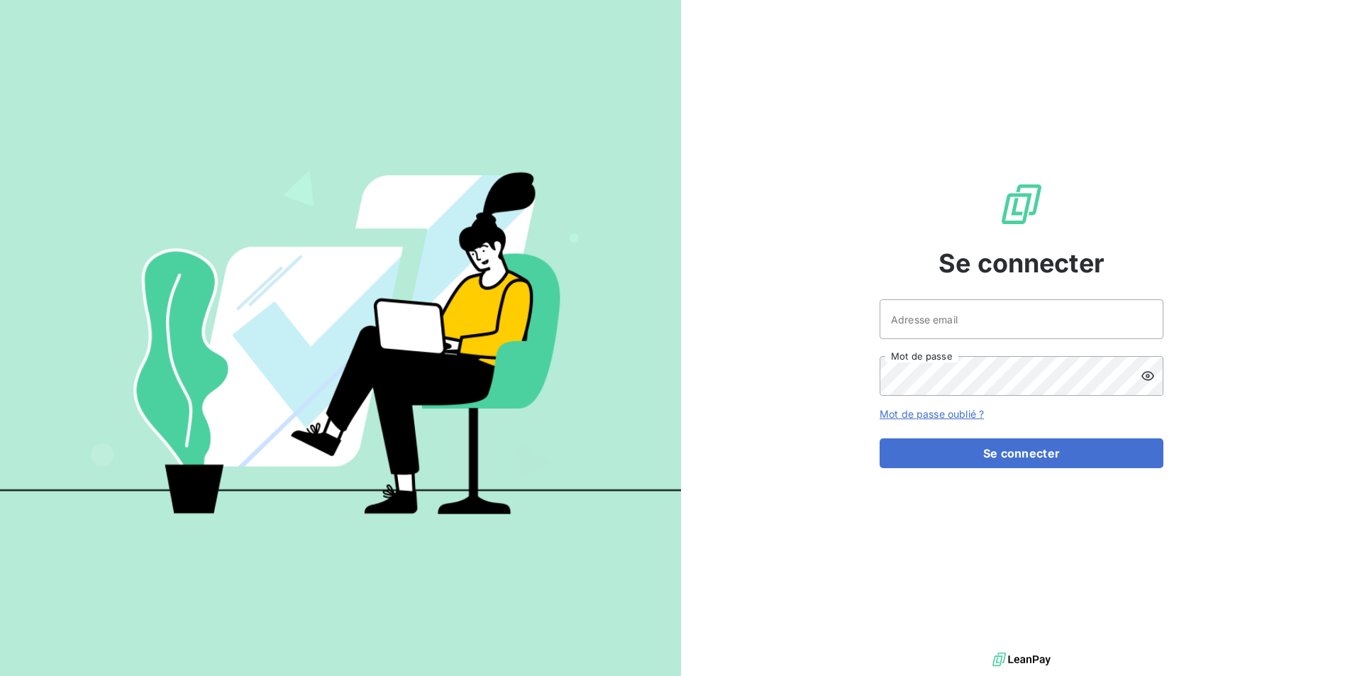 The image size is (1362, 676). I want to click on input: placeholder, so click(1022, 319).